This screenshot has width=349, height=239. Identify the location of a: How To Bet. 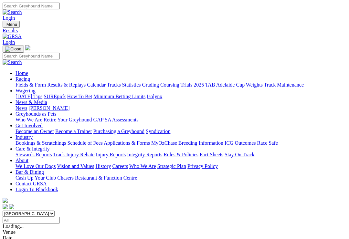
(80, 96).